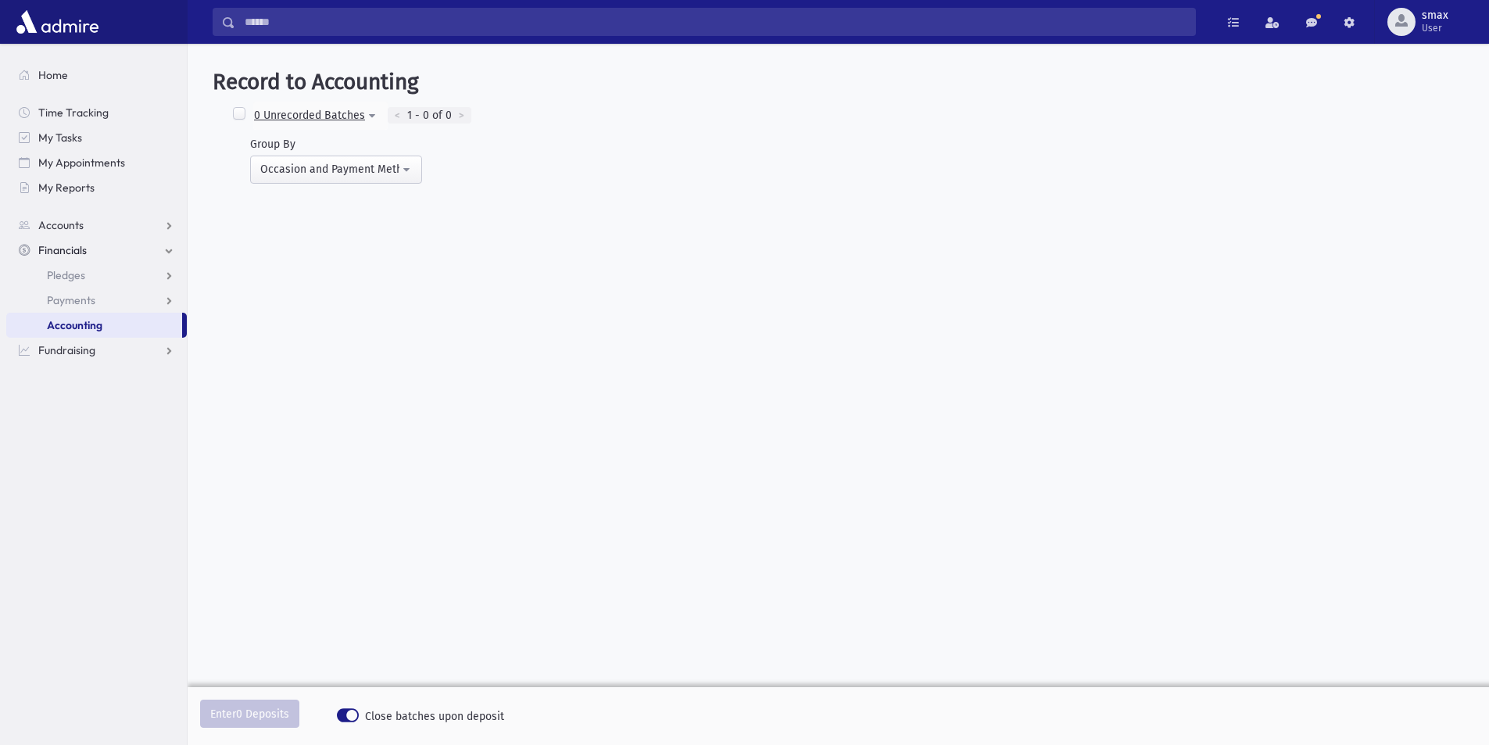 The width and height of the screenshot is (1489, 745). What do you see at coordinates (309, 115) in the screenshot?
I see `div: 0 Unrecorded Batches` at bounding box center [309, 115].